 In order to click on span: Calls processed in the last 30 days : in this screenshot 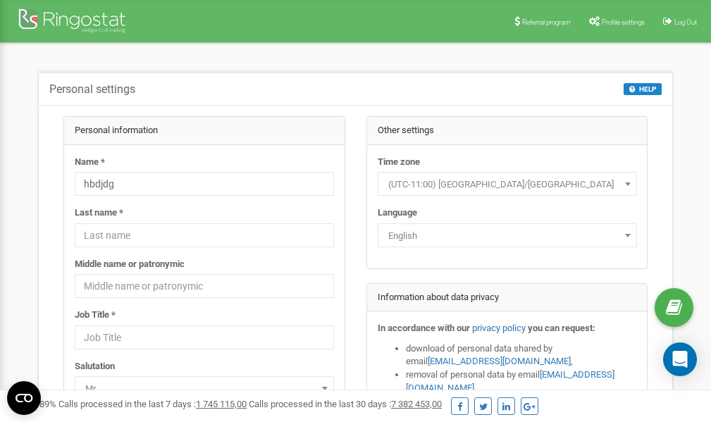, I will do `click(345, 404)`.